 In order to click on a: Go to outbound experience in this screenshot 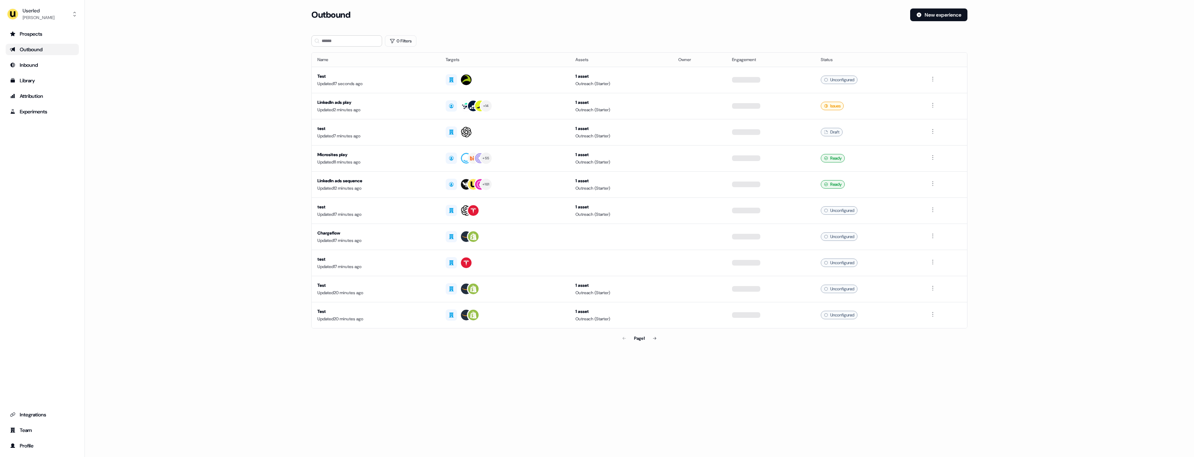, I will do `click(42, 49)`.